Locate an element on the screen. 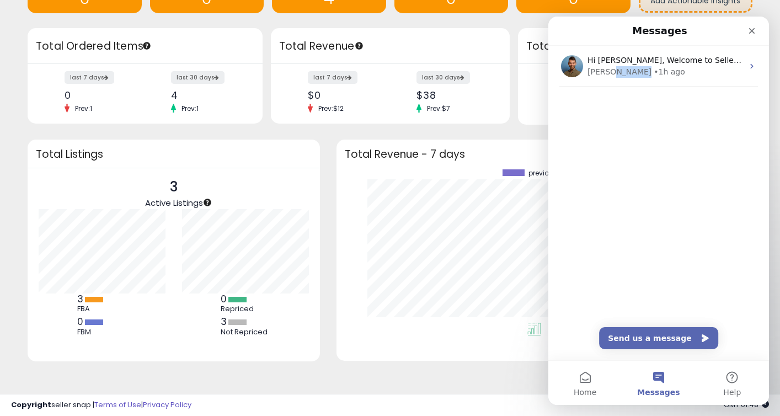  div: Not Repriced is located at coordinates (246, 332).